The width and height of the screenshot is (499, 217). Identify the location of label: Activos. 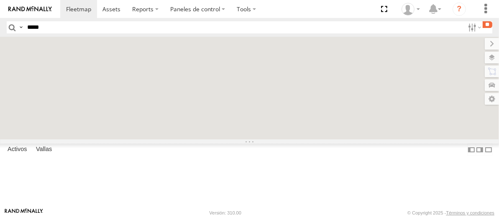
(17, 150).